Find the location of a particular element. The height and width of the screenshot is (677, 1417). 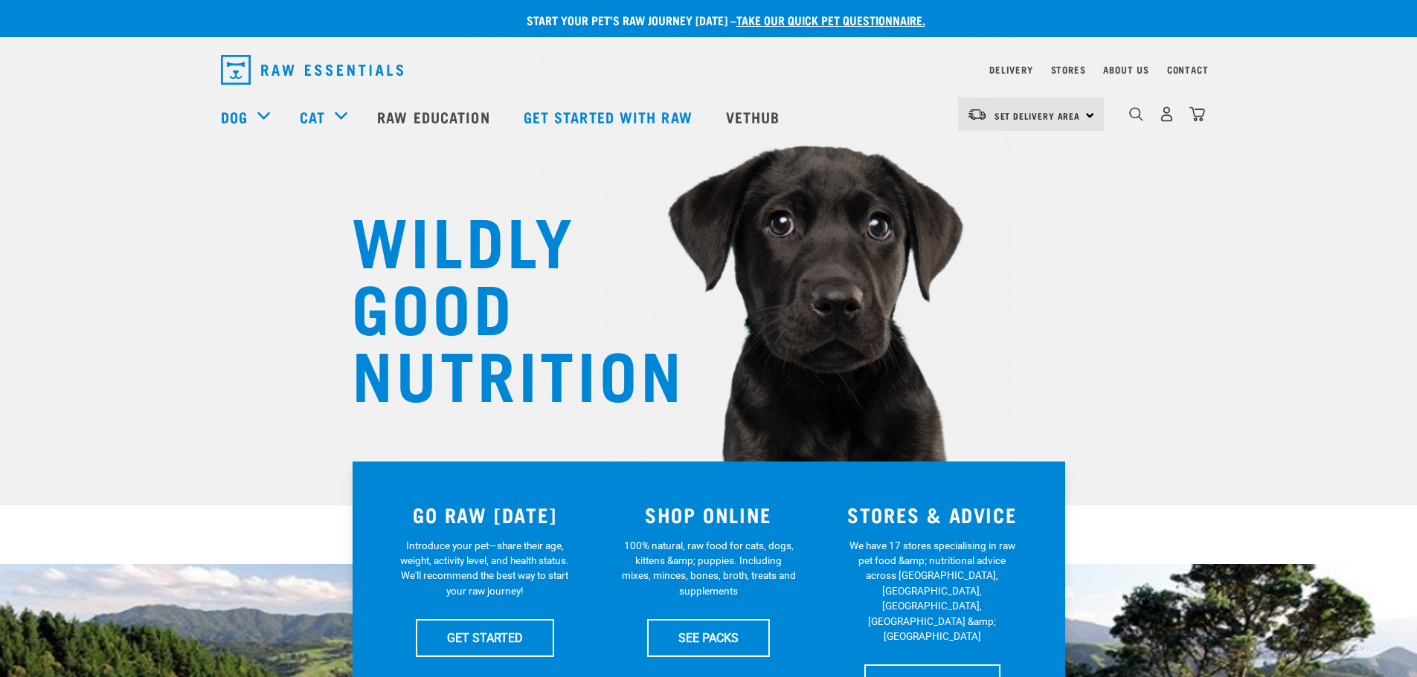

p: 100% natural, raw food for cats, dogs, kittens &amp; puppies. Including mixes, minces, bones, bro... is located at coordinates (708, 569).